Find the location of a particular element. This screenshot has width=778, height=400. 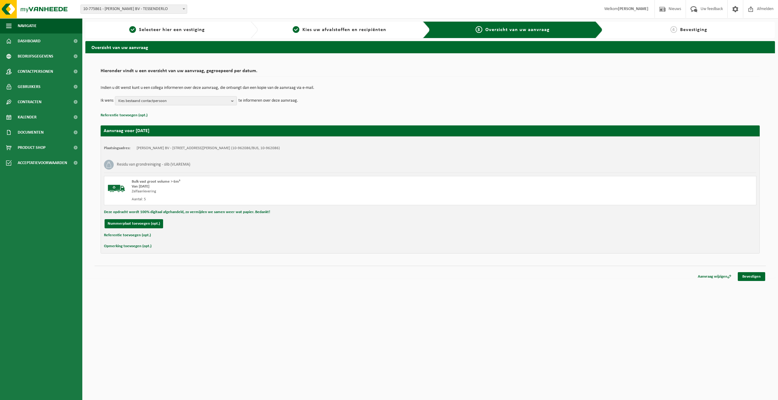

strong: Plaatsingsadres: is located at coordinates (117, 148).